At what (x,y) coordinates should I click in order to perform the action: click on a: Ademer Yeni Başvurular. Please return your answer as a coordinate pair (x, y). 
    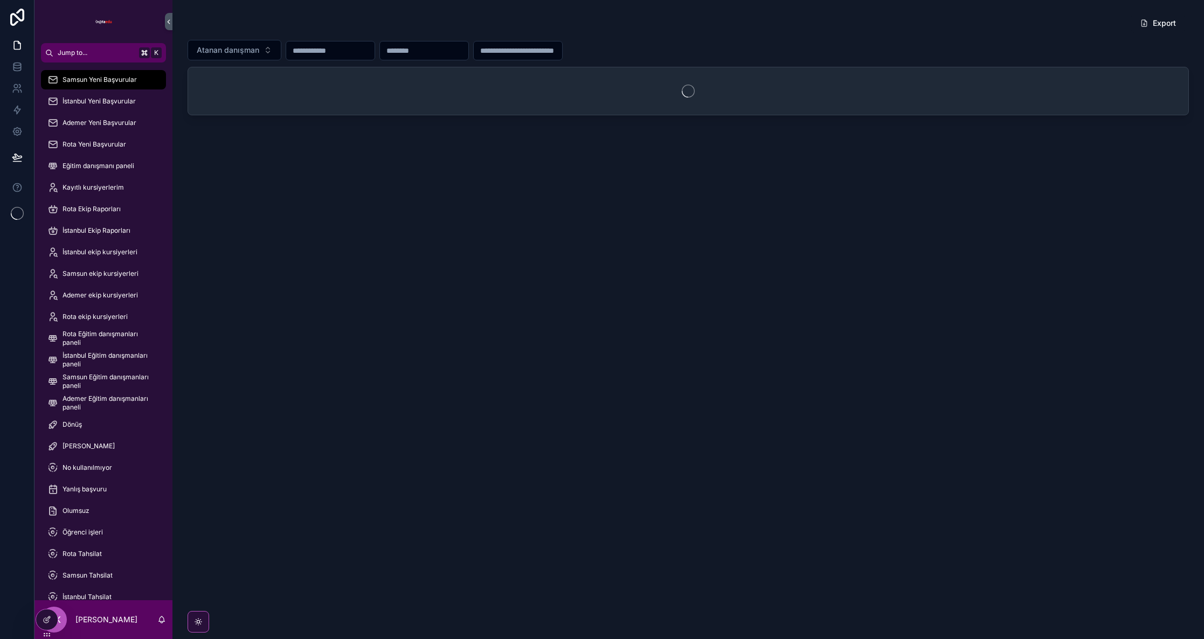
    Looking at the image, I should click on (104, 123).